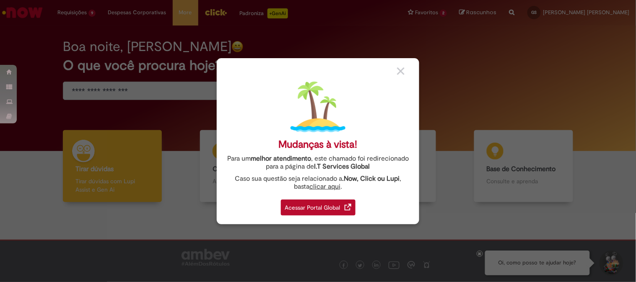 This screenshot has height=282, width=636. Describe the element at coordinates (318, 107) in the screenshot. I see `img: island.png` at that location.